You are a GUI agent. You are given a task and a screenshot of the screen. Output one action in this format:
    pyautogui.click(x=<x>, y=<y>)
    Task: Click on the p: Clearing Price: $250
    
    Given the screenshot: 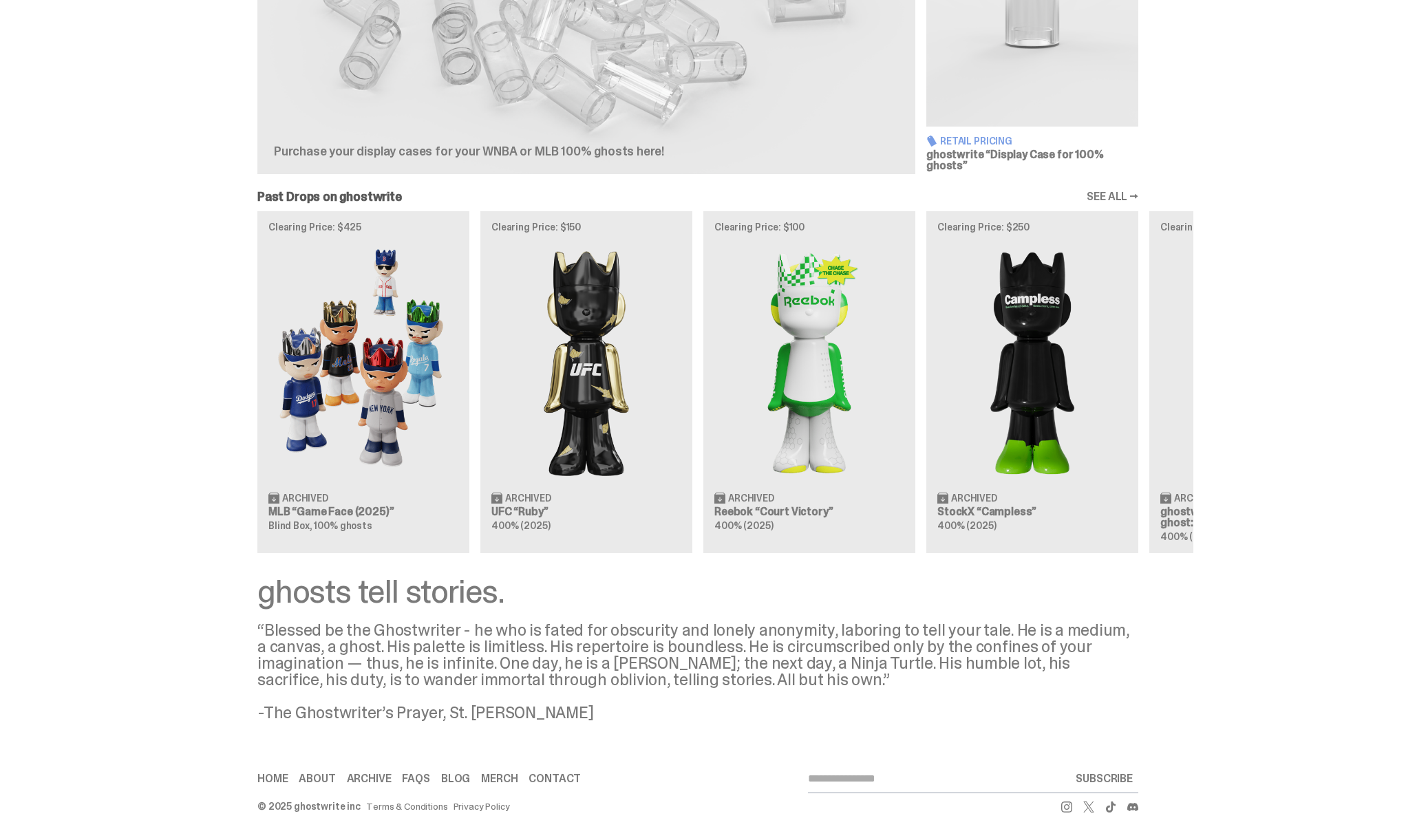 What is the action you would take?
    pyautogui.click(x=1032, y=227)
    